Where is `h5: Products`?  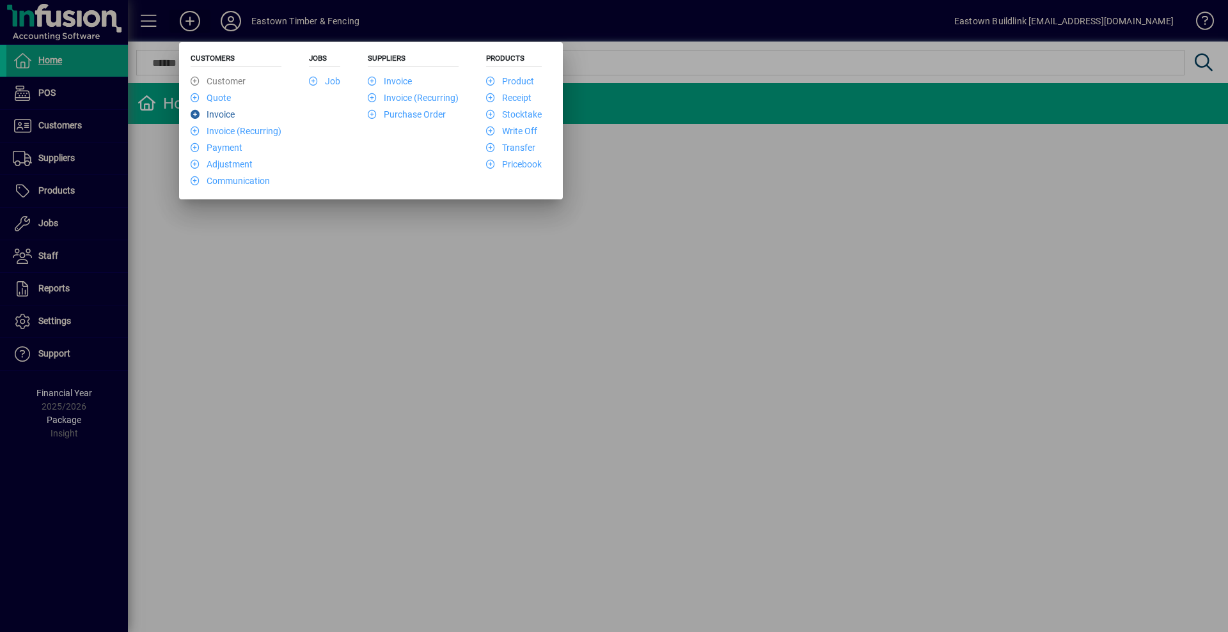 h5: Products is located at coordinates (513, 60).